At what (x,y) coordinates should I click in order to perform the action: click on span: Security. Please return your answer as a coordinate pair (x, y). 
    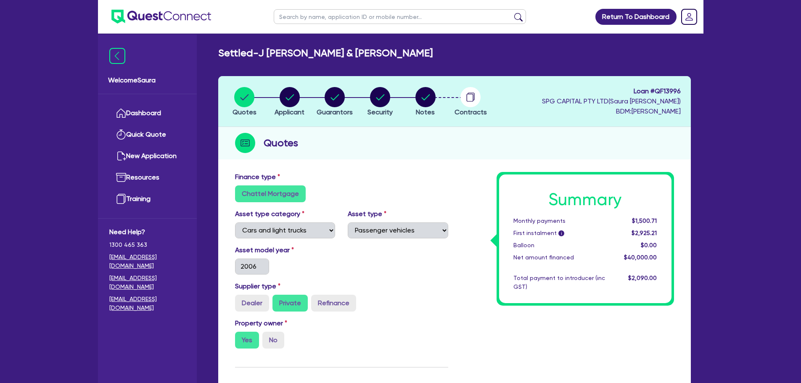
    Looking at the image, I should click on (380, 112).